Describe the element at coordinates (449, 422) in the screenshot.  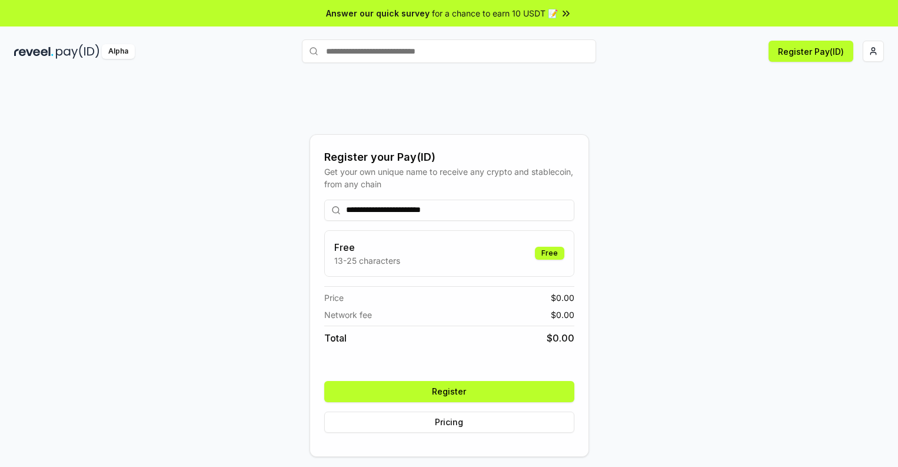
I see `button: Pricing` at that location.